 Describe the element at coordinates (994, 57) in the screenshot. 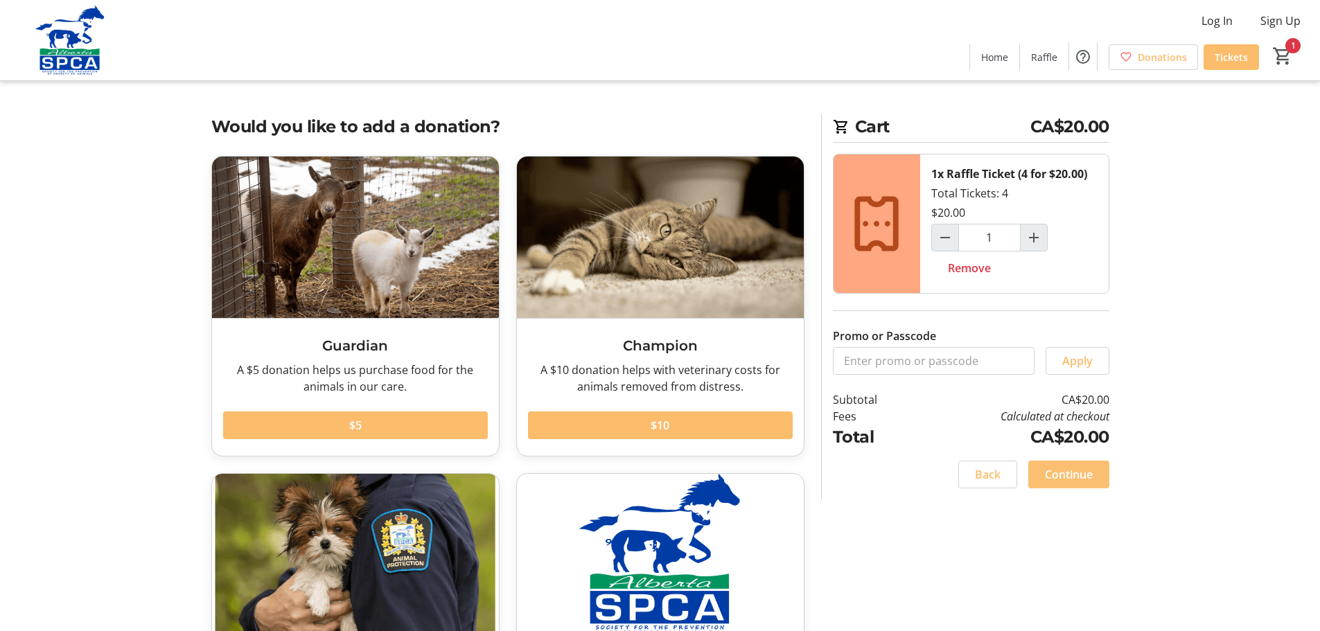

I see `span: Home` at that location.